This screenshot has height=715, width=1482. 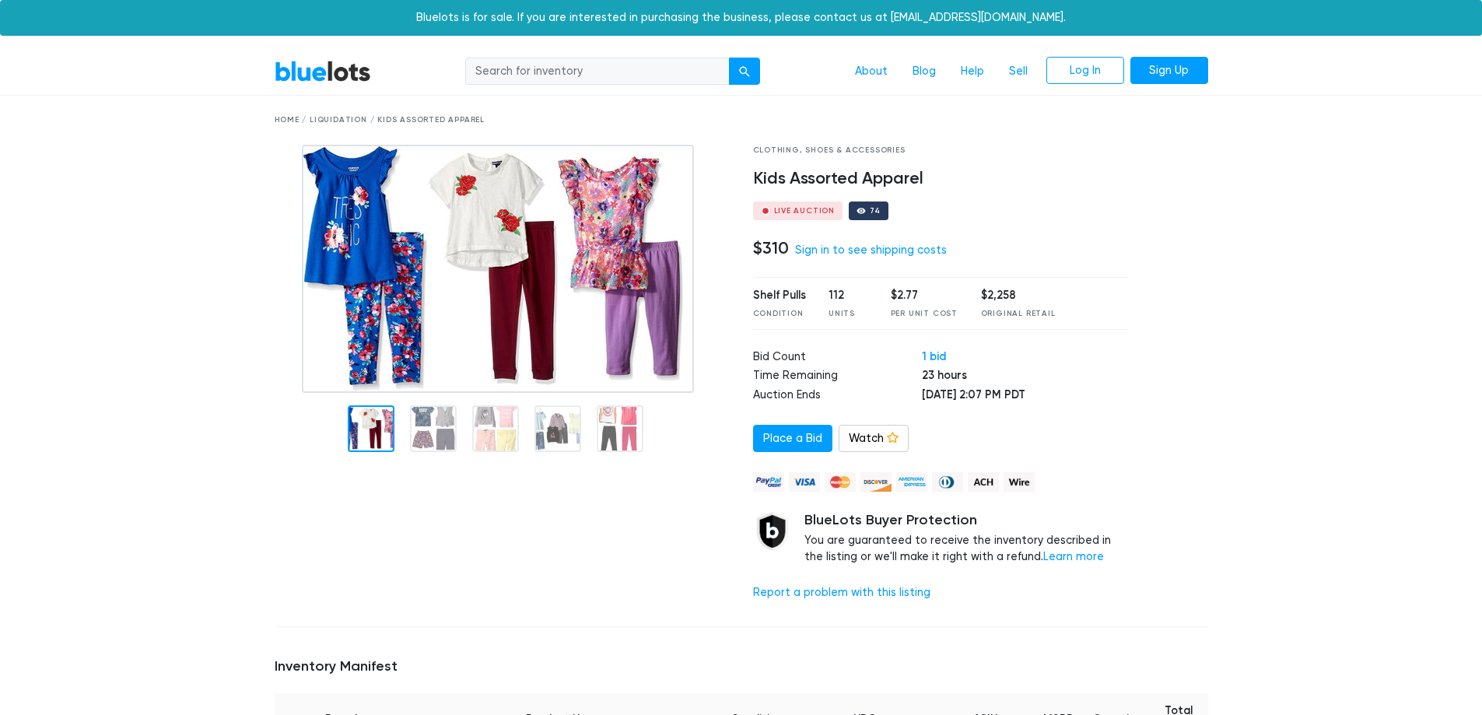 What do you see at coordinates (924, 313) in the screenshot?
I see `div: Per Unit Cost` at bounding box center [924, 313].